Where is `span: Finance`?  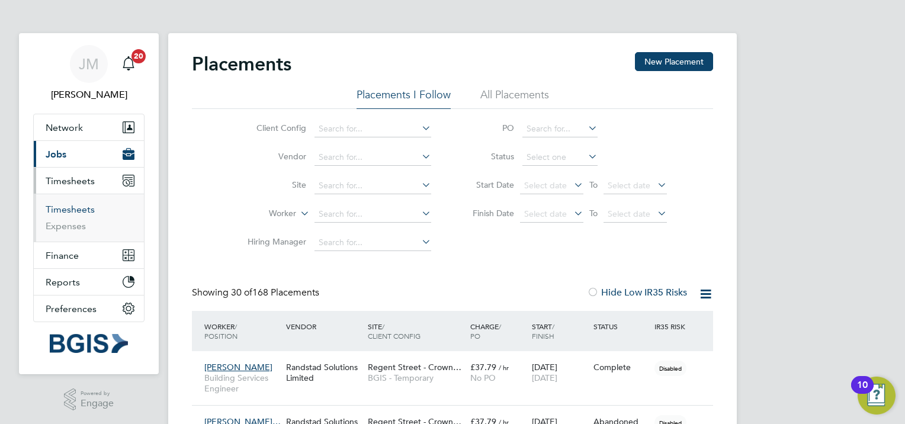
span: Finance is located at coordinates (62, 255).